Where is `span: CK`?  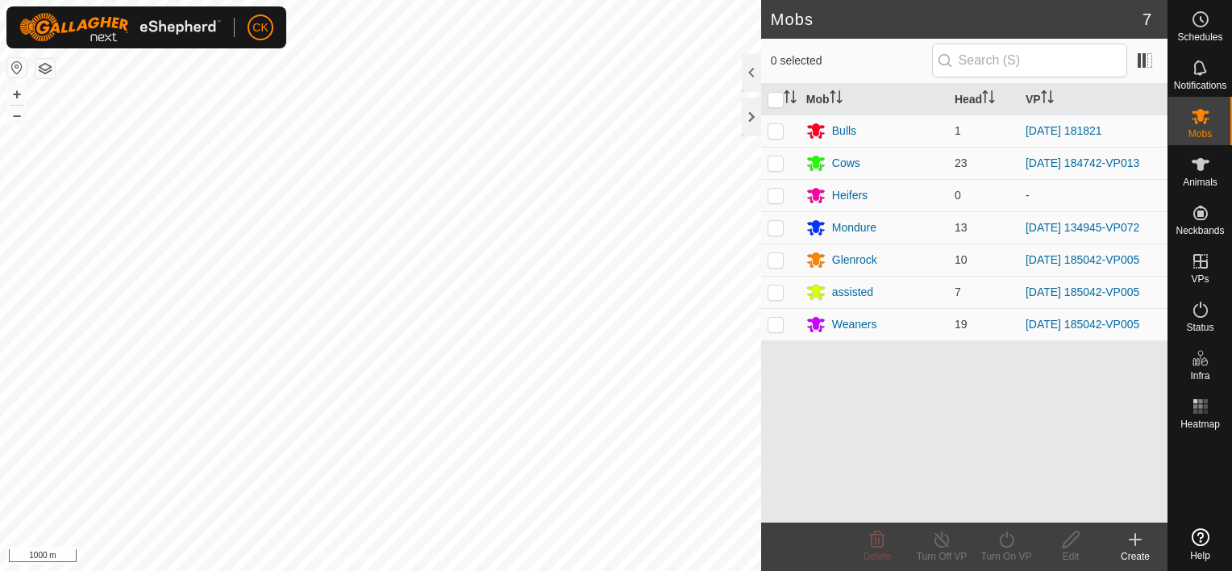 span: CK is located at coordinates (260, 27).